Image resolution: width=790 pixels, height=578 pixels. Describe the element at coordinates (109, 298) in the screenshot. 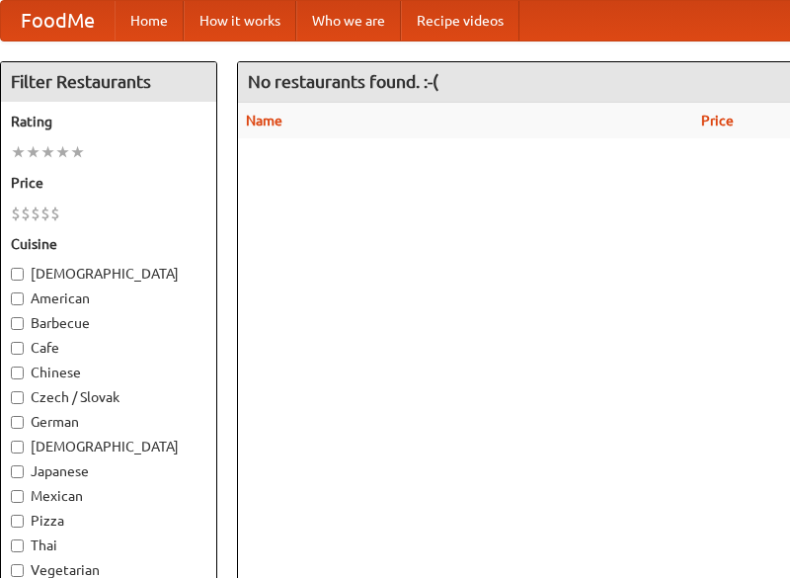

I see `label: American` at that location.